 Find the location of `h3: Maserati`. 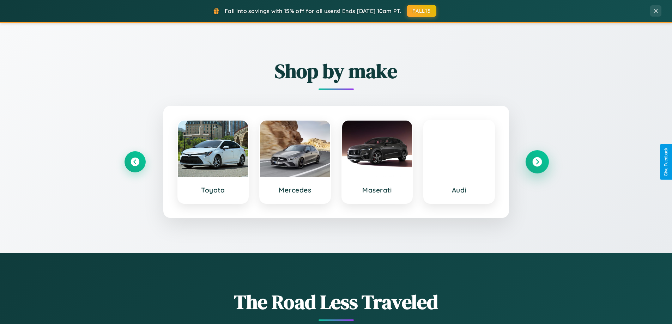

h3: Maserati is located at coordinates (377, 190).